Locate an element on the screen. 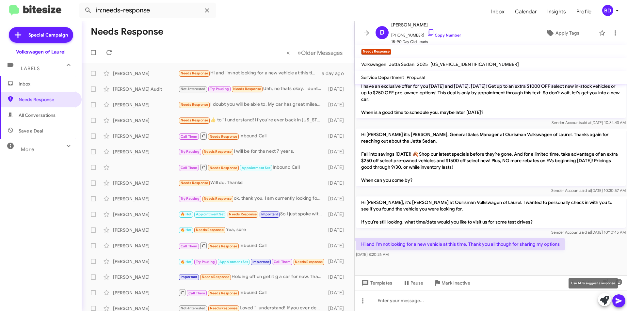 The image size is (627, 311). nav: Page navigation example is located at coordinates (314, 53).